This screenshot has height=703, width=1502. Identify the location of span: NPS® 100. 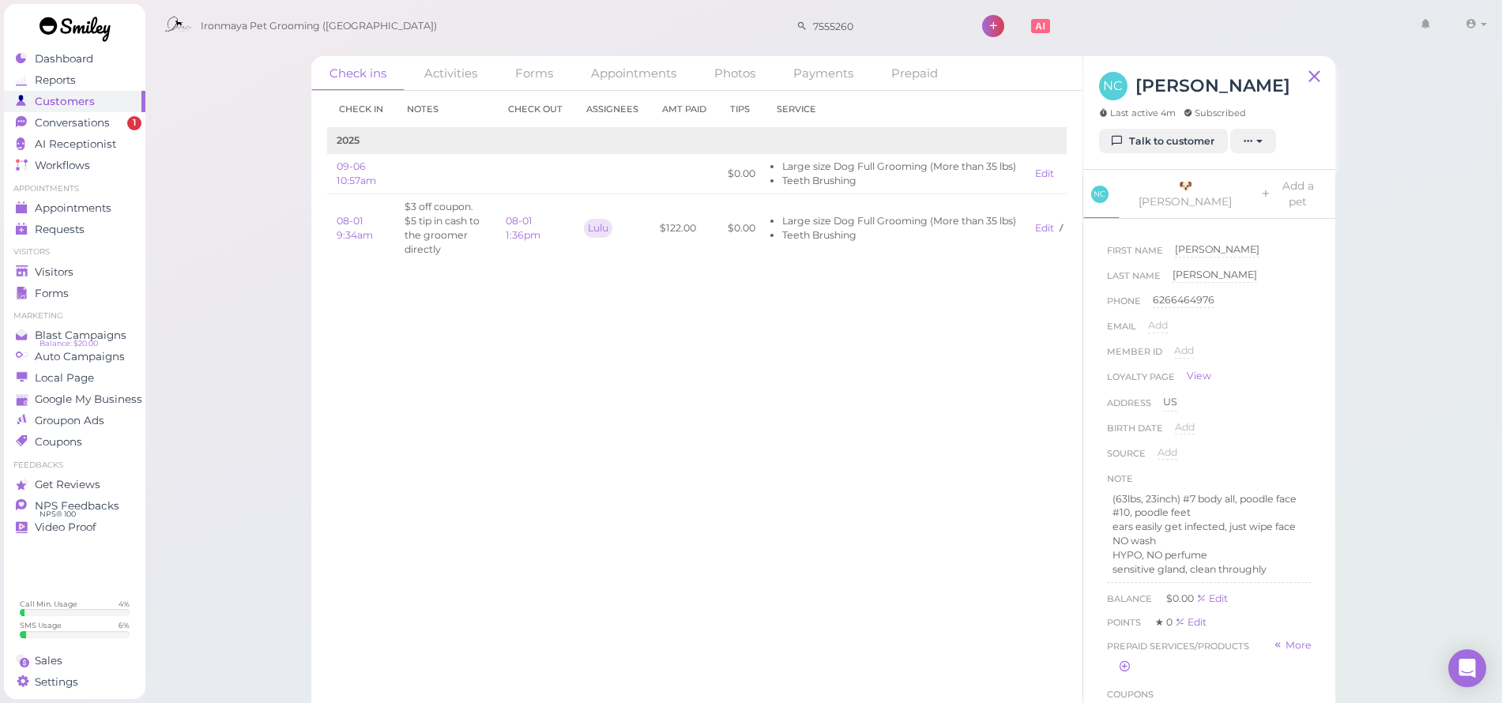
(58, 514).